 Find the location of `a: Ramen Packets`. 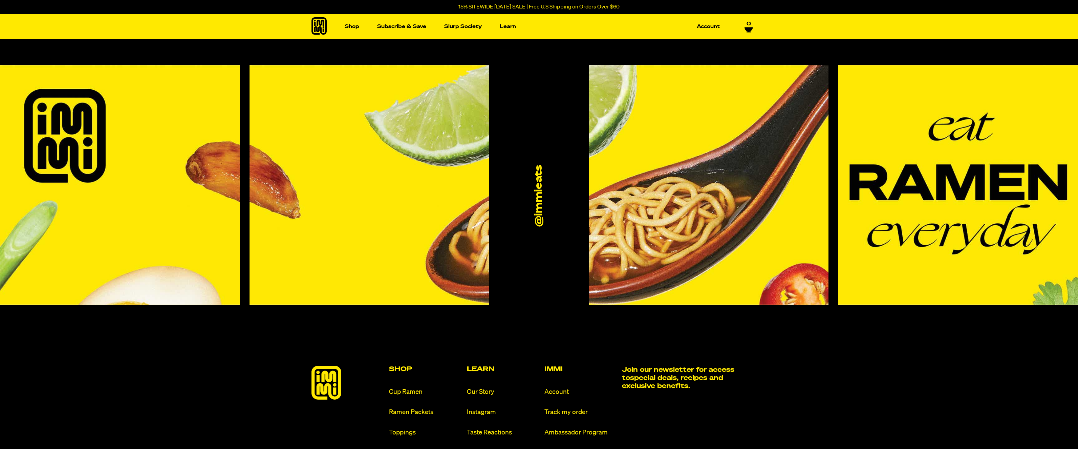

a: Ramen Packets is located at coordinates (425, 412).